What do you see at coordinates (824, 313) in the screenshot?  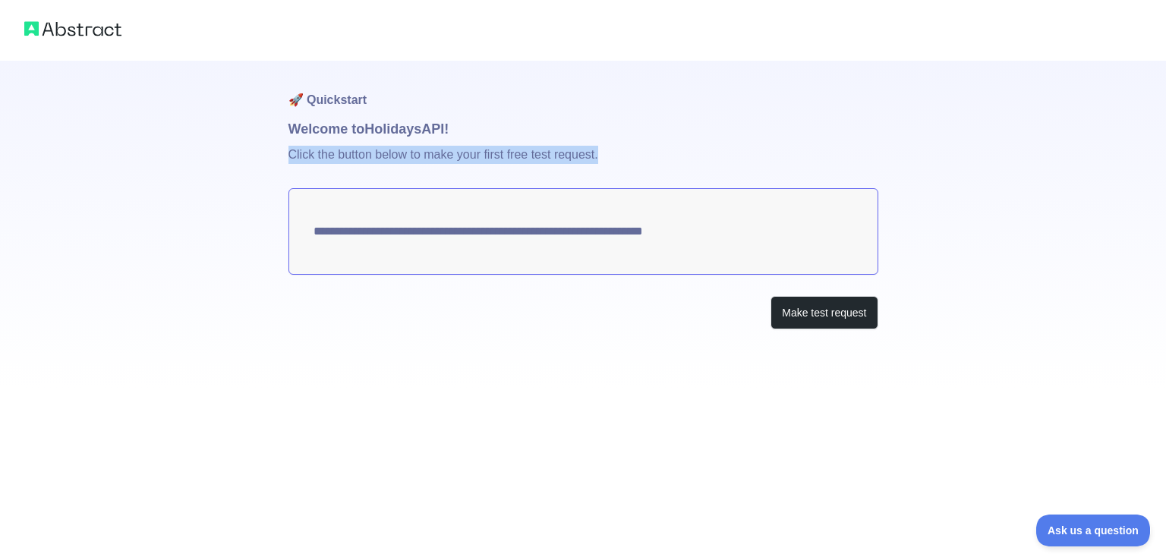 I see `button: Make test request` at bounding box center [824, 313].